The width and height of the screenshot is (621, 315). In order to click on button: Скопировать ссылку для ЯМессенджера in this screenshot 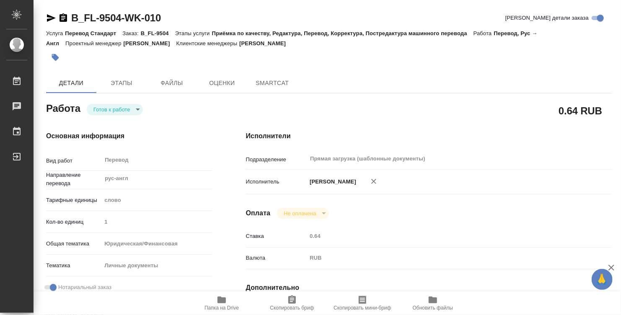, I will do `click(51, 18)`.